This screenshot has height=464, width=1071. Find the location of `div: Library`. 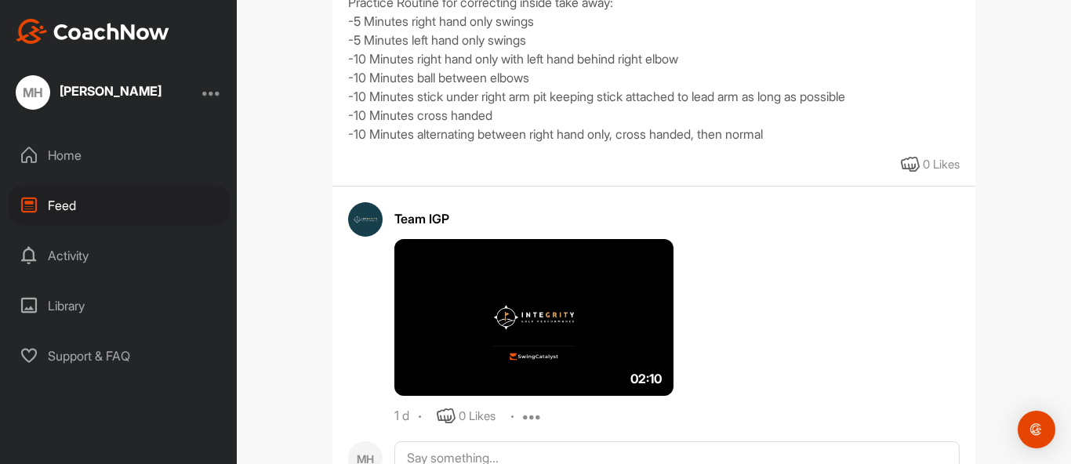

div: Library is located at coordinates (119, 306).